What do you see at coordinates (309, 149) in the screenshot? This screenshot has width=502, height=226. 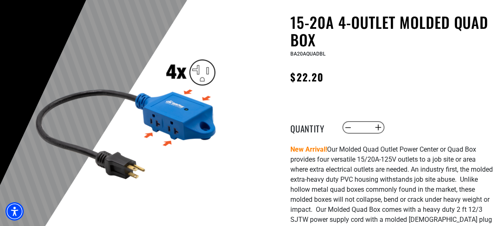 I see `strong: New Arrival!` at bounding box center [309, 149].